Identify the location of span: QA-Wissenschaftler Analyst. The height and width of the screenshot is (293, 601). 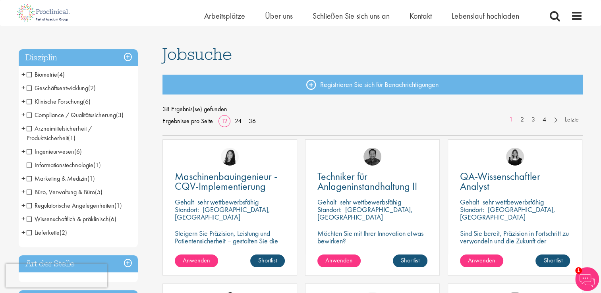
(500, 181).